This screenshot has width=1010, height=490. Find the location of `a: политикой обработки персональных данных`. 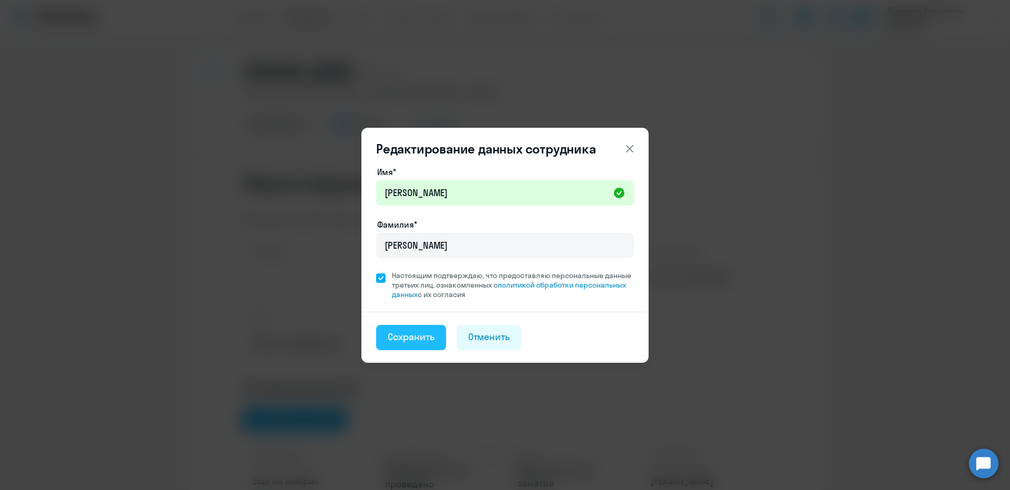

a: политикой обработки персональных данных is located at coordinates (509, 290).